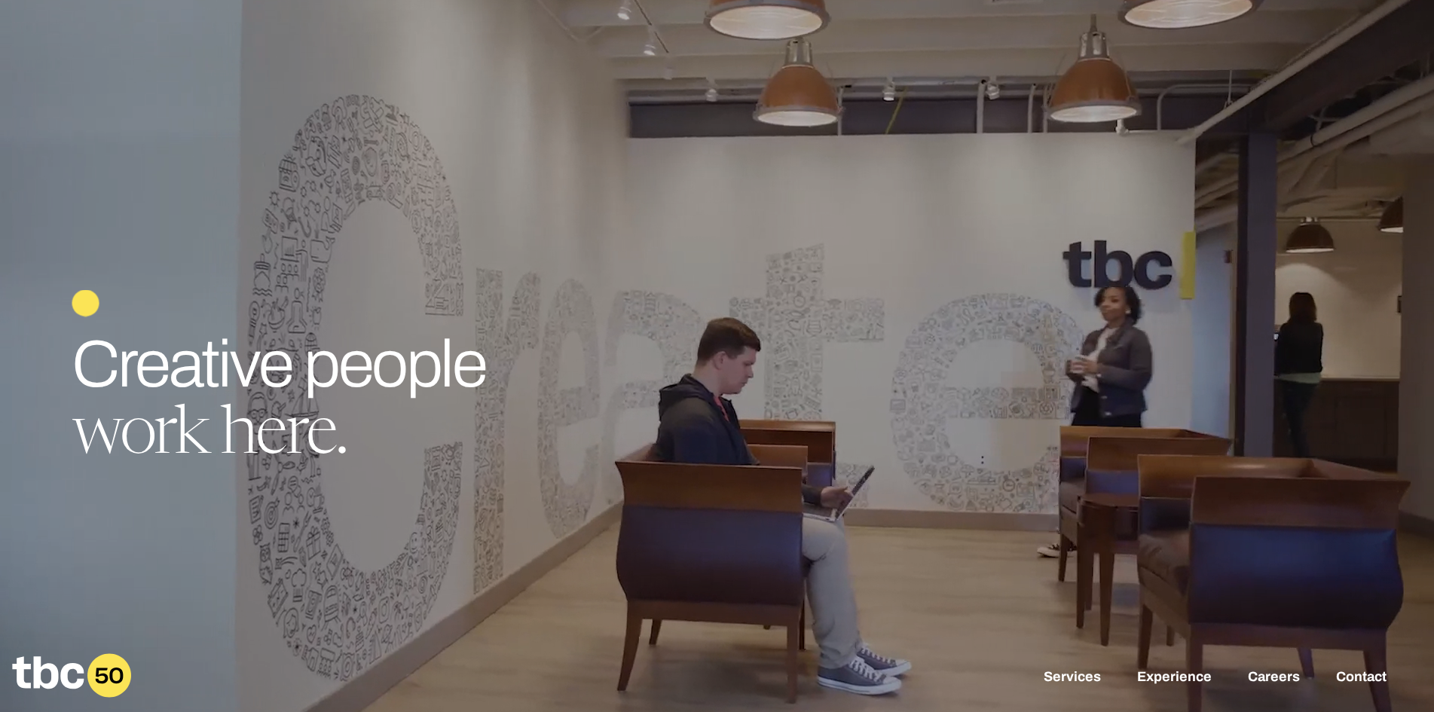  What do you see at coordinates (1274, 678) in the screenshot?
I see `a: Careers` at bounding box center [1274, 678].